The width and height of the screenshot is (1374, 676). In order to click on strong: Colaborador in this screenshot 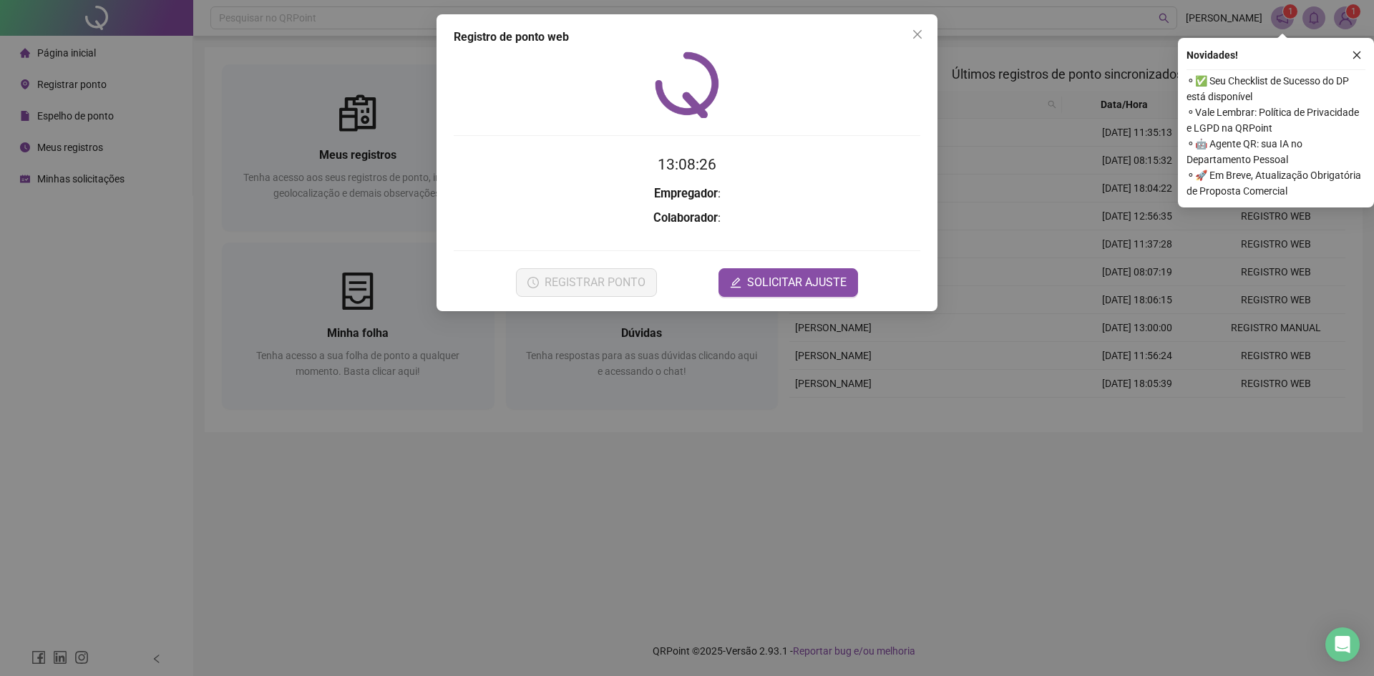, I will do `click(686, 218)`.